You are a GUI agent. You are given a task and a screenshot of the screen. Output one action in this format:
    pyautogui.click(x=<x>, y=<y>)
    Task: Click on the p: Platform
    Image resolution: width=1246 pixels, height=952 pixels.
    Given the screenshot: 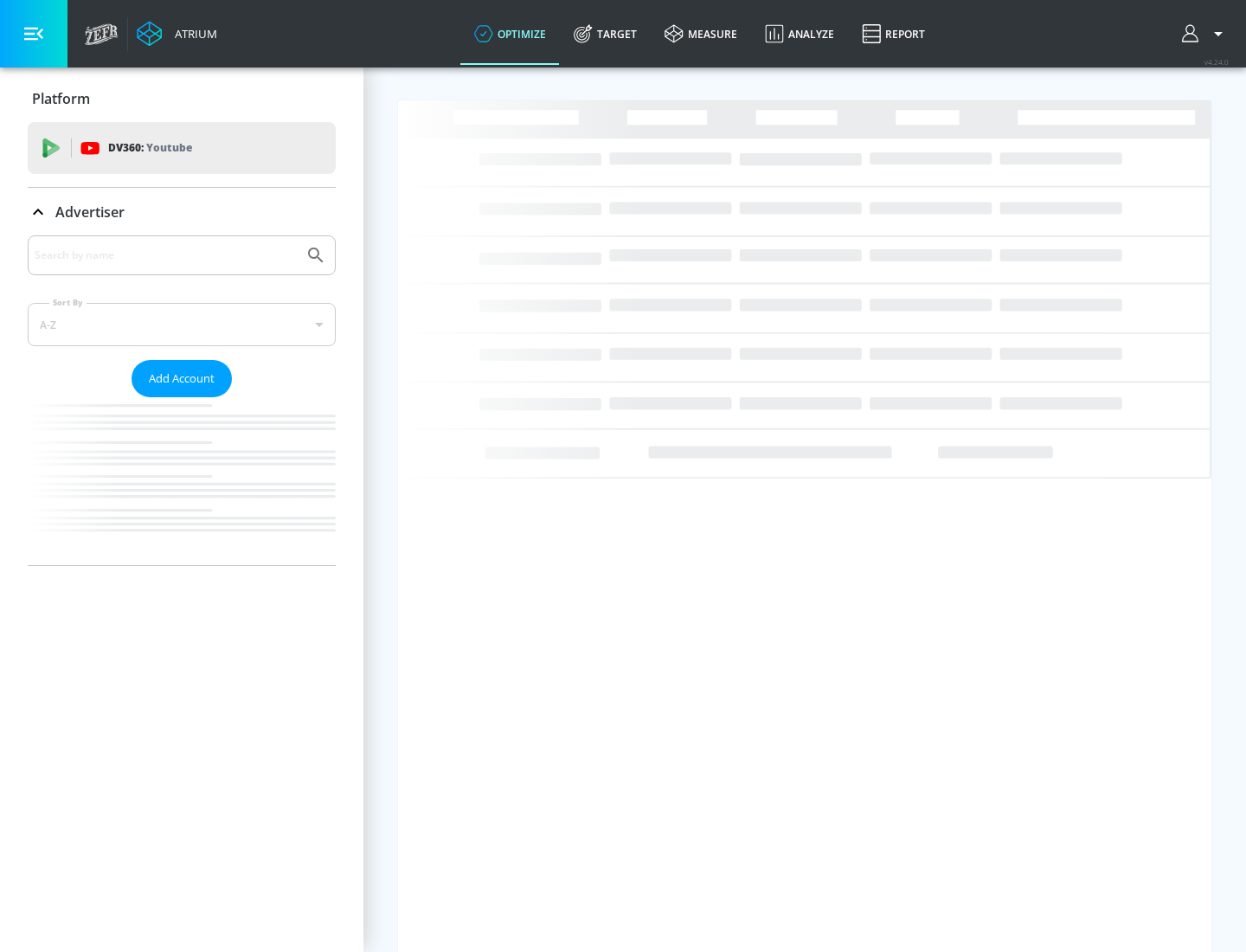 What is the action you would take?
    pyautogui.click(x=60, y=98)
    